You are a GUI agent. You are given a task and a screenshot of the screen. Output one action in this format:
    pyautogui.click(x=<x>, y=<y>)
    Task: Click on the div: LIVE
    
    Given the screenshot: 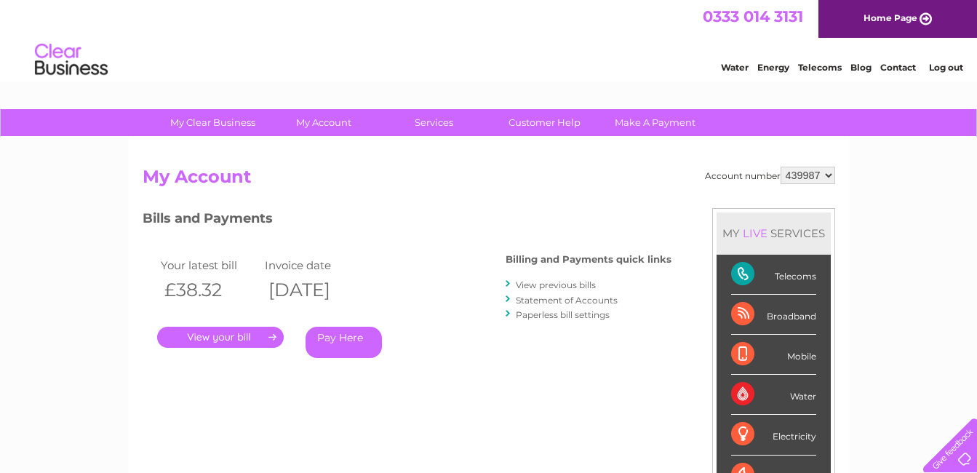 What is the action you would take?
    pyautogui.click(x=755, y=233)
    